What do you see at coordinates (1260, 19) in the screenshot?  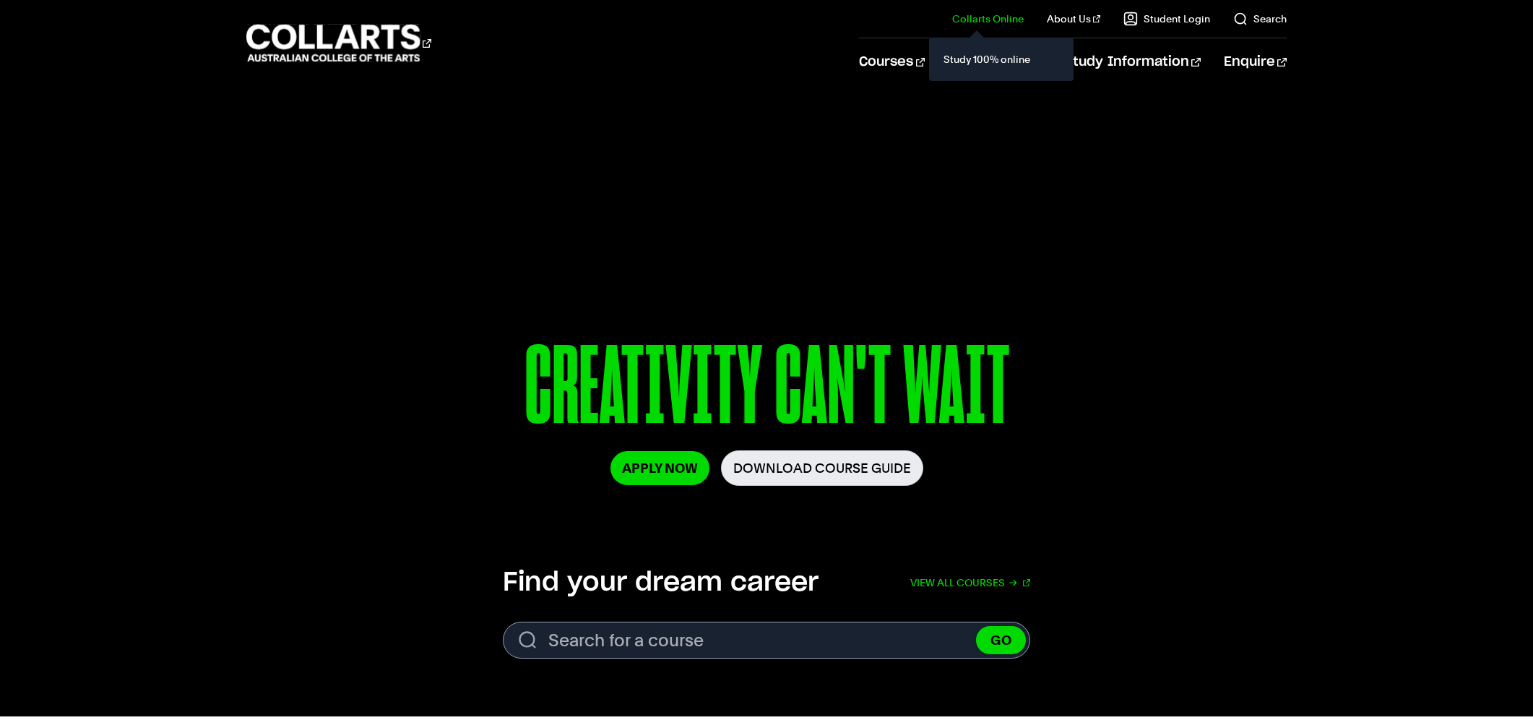 I see `a: Search` at bounding box center [1260, 19].